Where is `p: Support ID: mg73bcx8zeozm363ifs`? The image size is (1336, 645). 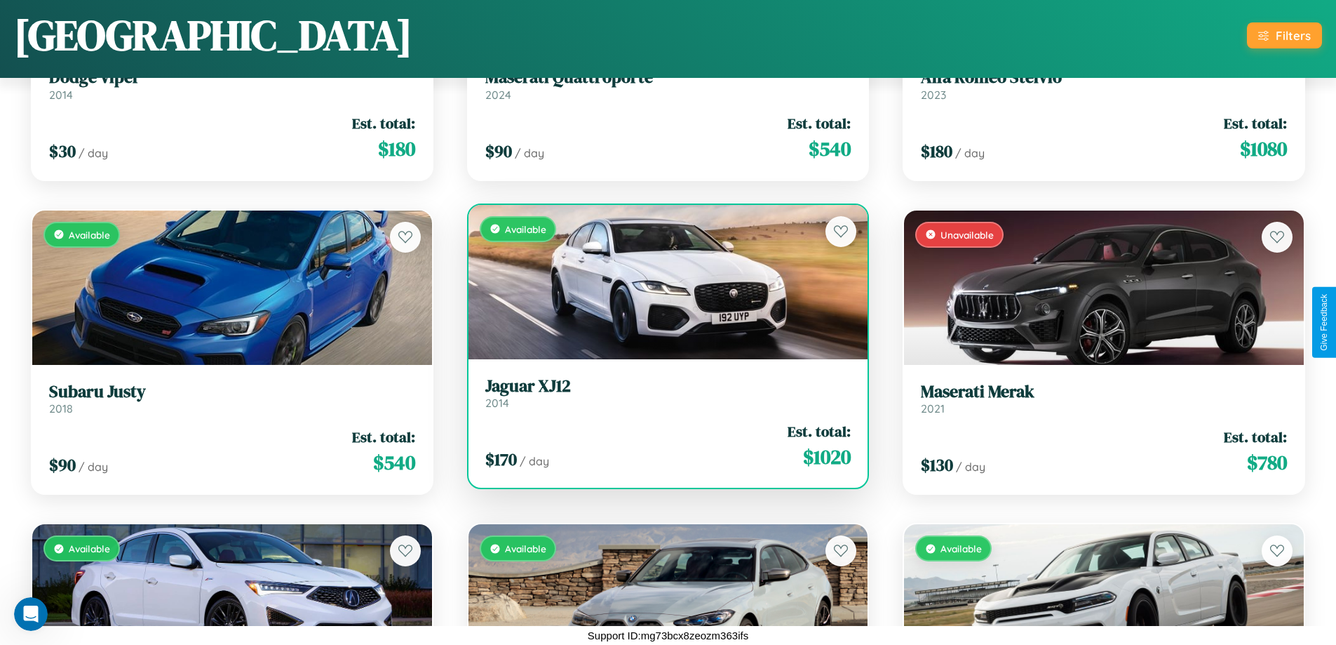 p: Support ID: mg73bcx8zeozm363ifs is located at coordinates (668, 635).